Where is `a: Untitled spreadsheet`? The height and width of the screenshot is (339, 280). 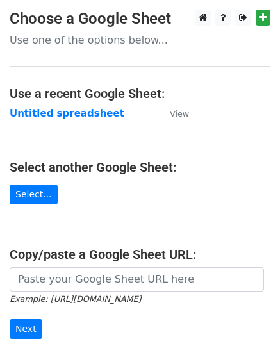 a: Untitled spreadsheet is located at coordinates (67, 113).